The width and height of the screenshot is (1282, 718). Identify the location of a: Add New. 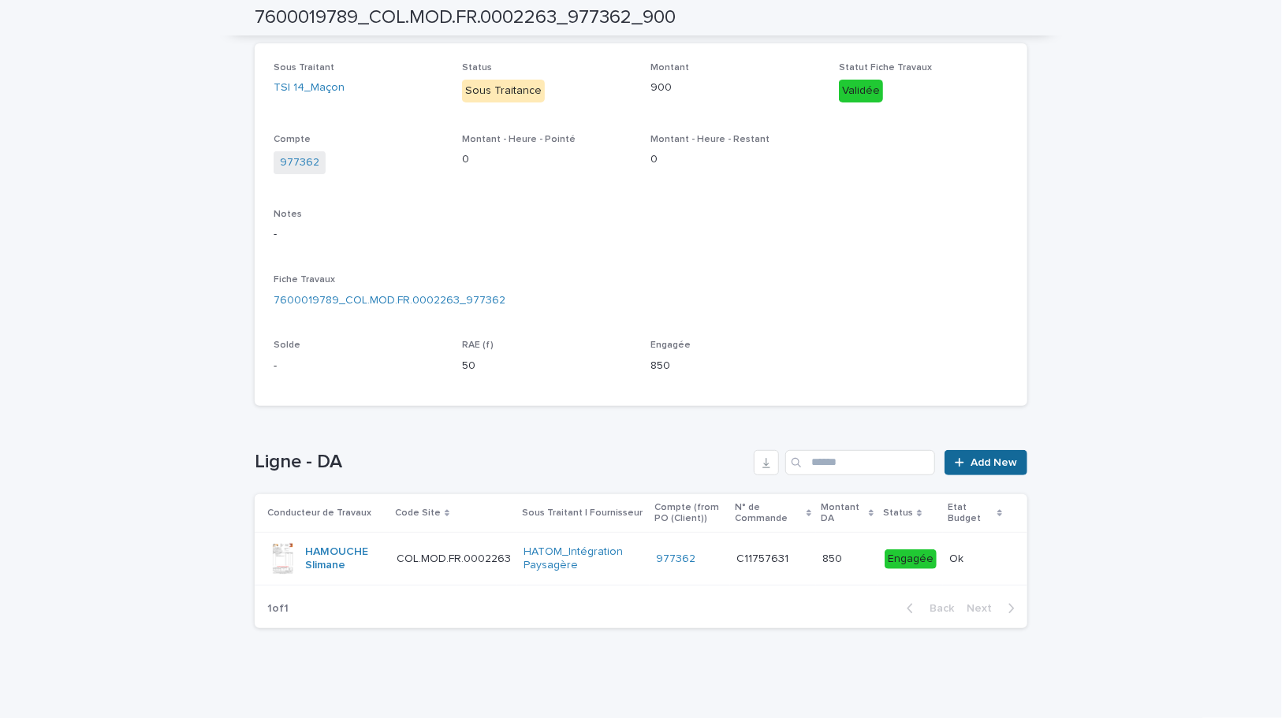
(986, 463).